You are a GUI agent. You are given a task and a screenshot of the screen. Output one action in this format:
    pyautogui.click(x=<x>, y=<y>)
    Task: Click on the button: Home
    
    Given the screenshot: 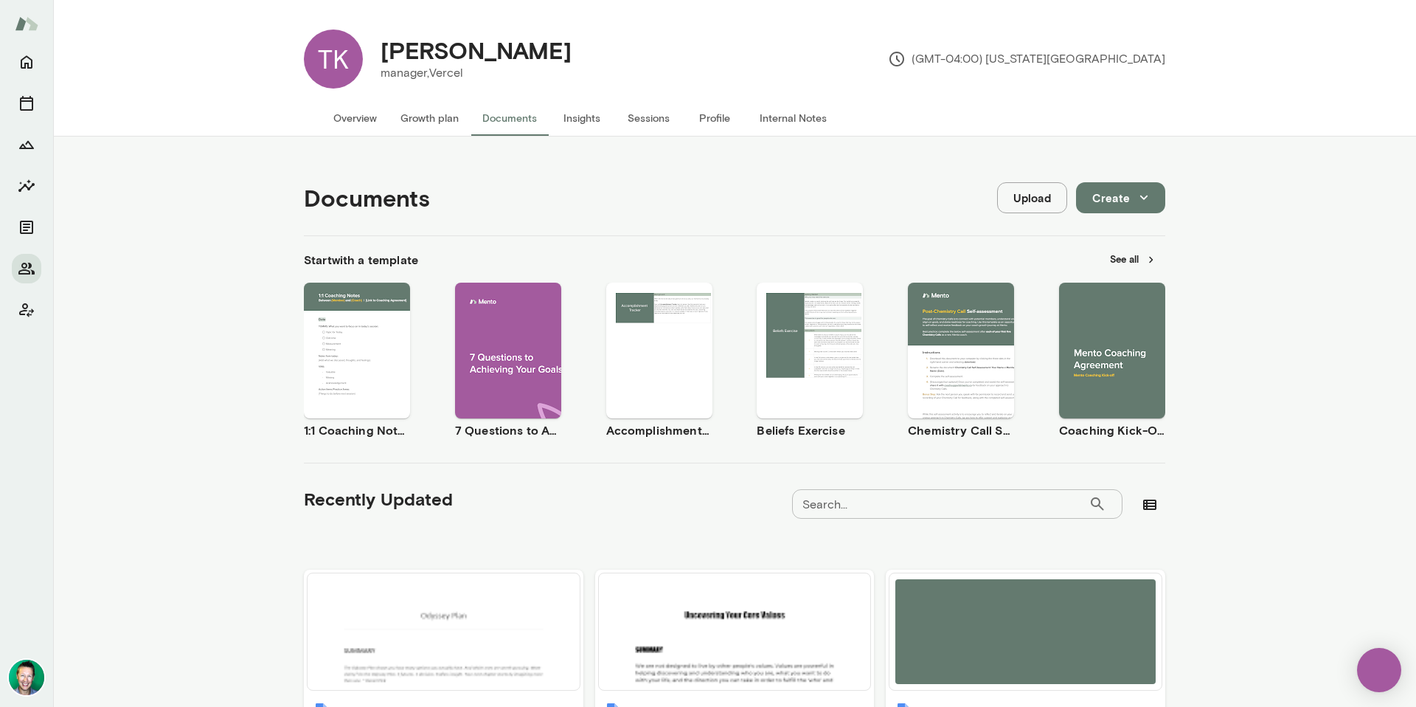 What is the action you would take?
    pyautogui.click(x=27, y=62)
    